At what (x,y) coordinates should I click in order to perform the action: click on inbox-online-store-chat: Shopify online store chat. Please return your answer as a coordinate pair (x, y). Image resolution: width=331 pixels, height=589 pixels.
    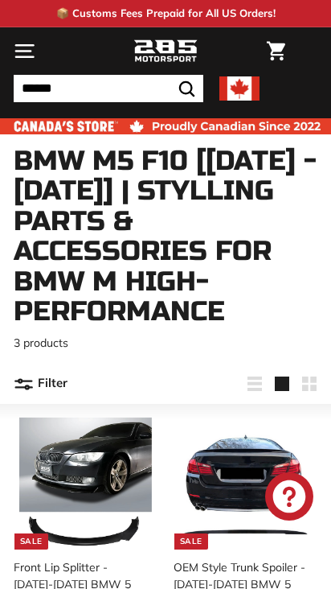
    Looking at the image, I should click on (289, 498).